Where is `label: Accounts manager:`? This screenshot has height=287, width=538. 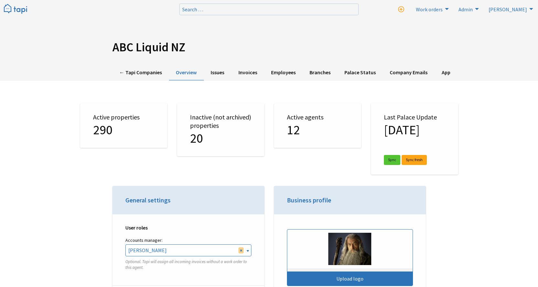
label: Accounts manager: is located at coordinates (188, 240).